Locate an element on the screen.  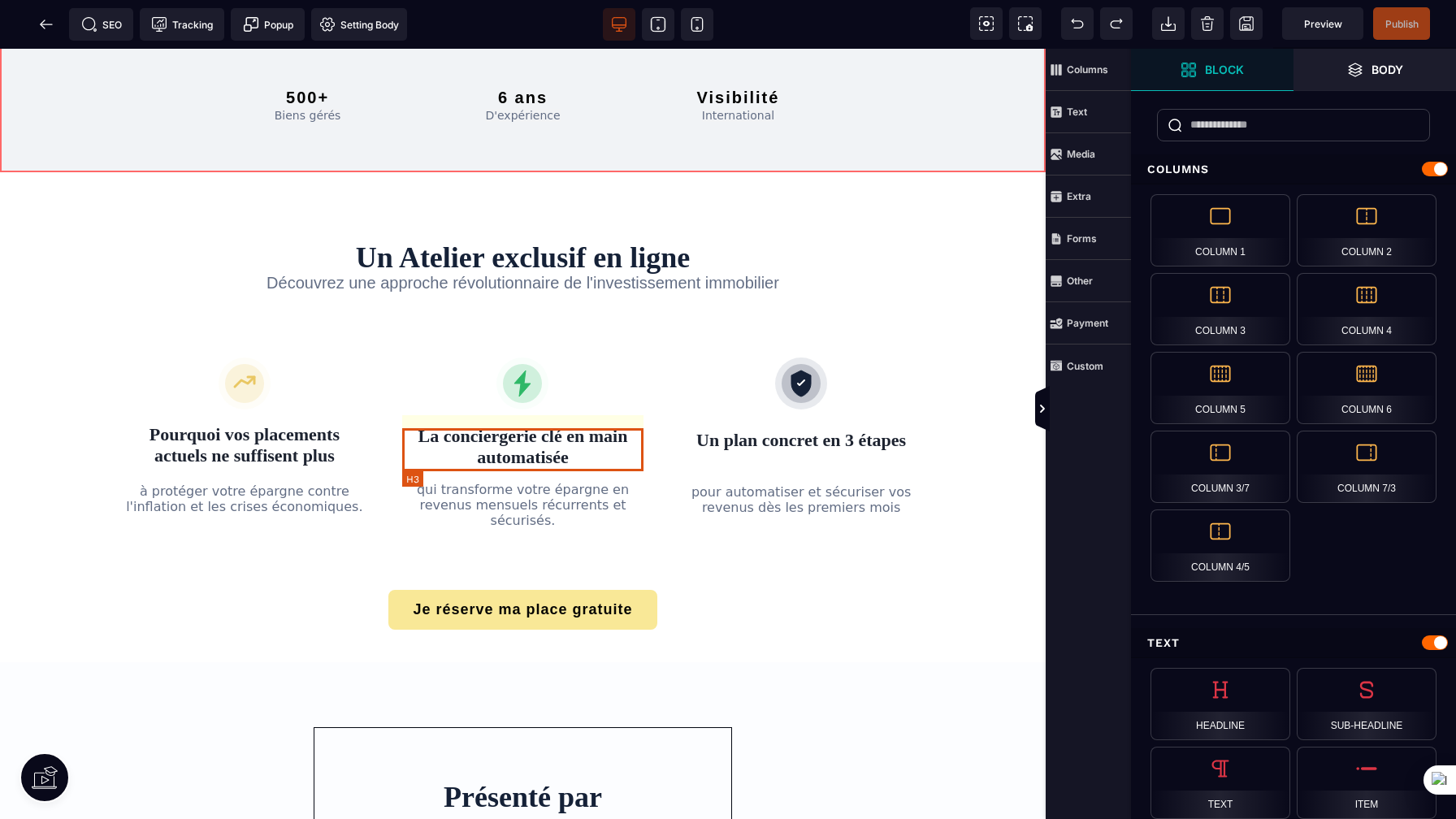
span: Tracking code is located at coordinates (182, 24).